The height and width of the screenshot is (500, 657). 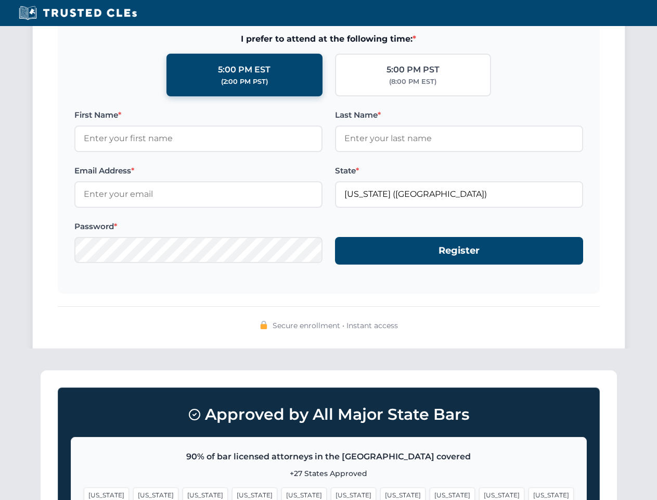 What do you see at coordinates (198, 226) in the screenshot?
I see `label: Password` at bounding box center [198, 226].